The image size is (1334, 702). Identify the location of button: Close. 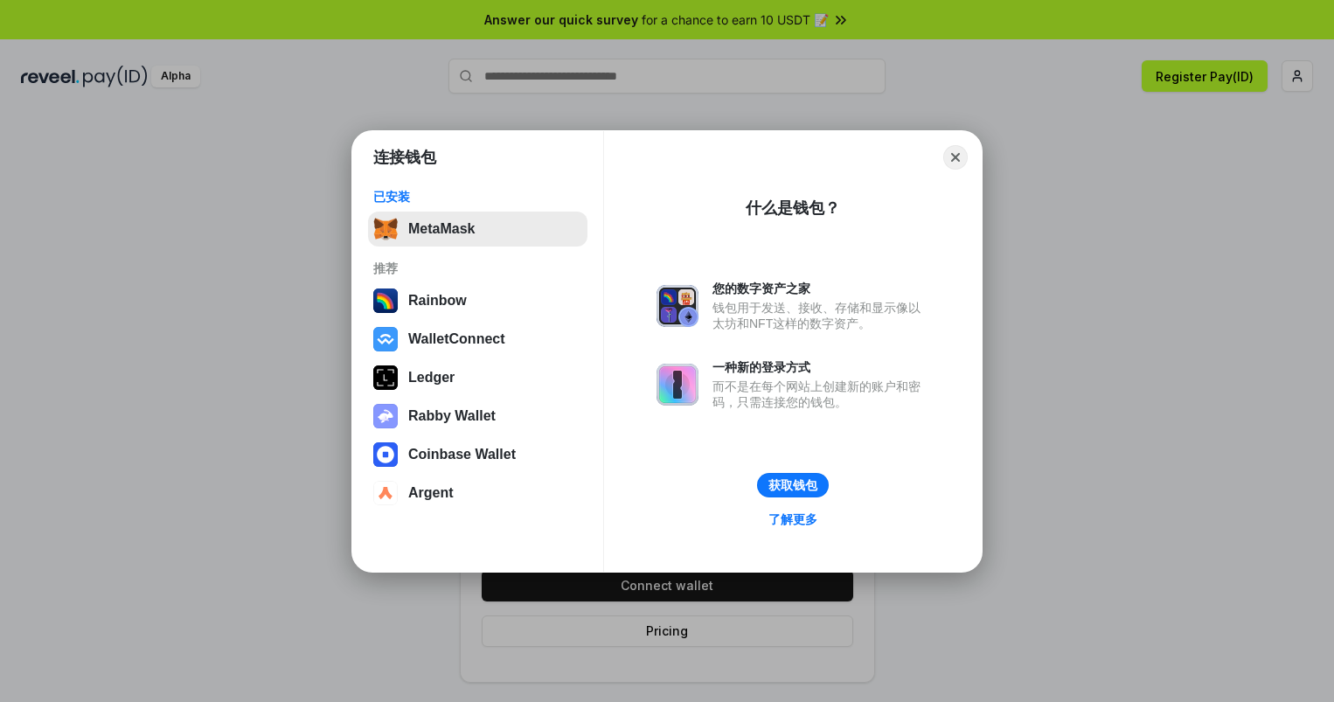
(955, 157).